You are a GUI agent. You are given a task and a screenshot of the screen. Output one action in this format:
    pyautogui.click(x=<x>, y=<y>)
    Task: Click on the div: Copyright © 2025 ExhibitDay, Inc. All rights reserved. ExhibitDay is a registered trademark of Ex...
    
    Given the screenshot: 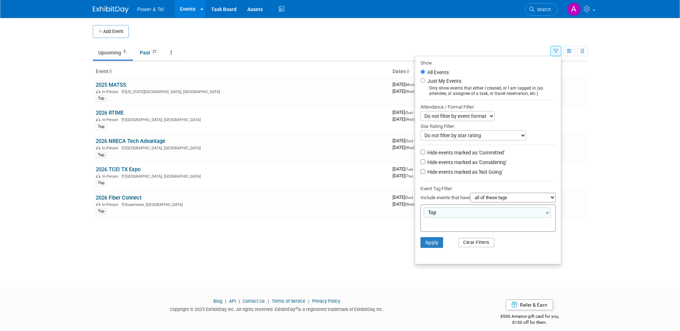 What is the action you would take?
    pyautogui.click(x=277, y=309)
    